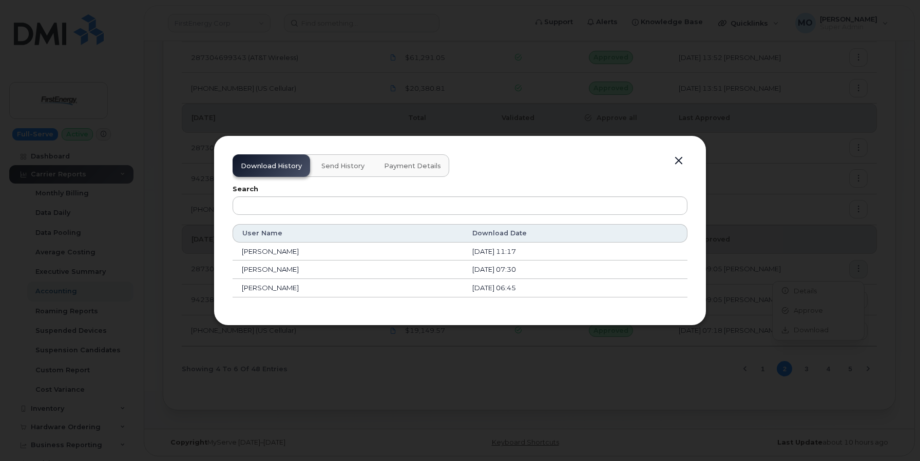 The height and width of the screenshot is (461, 920). What do you see at coordinates (343, 166) in the screenshot?
I see `span: Send History` at bounding box center [343, 166].